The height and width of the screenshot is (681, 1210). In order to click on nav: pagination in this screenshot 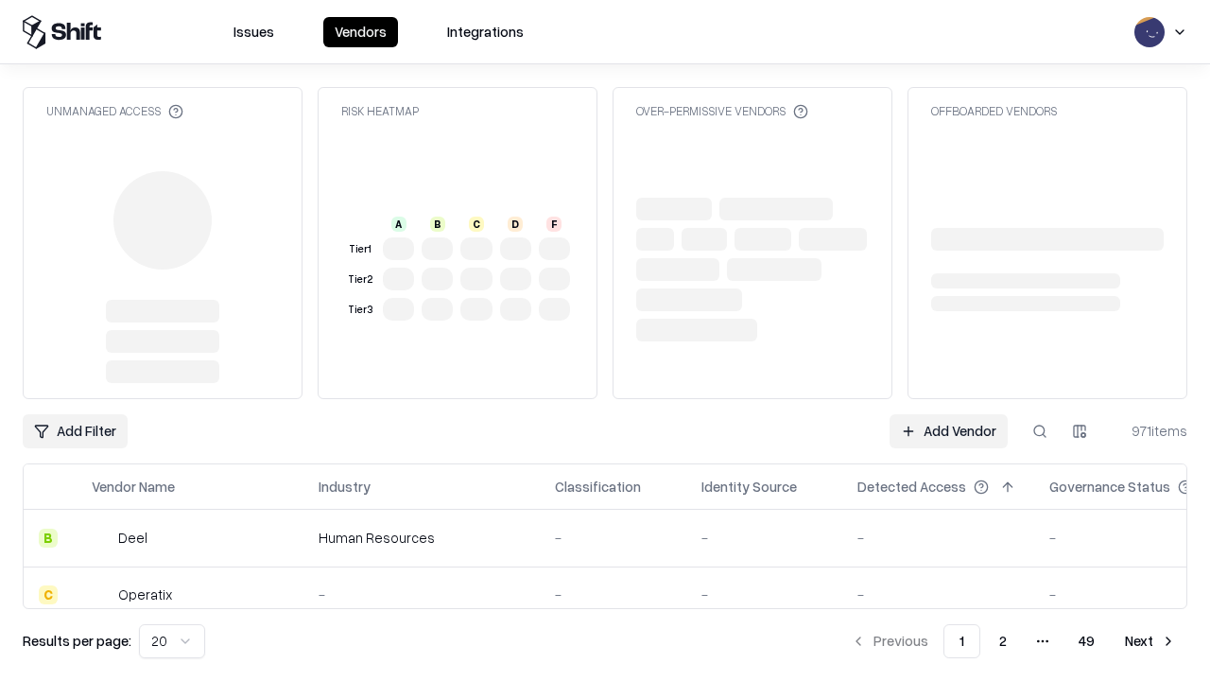, I will do `click(1014, 641)`.